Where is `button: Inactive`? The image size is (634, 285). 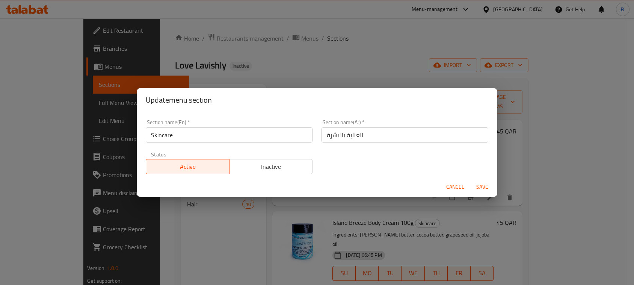 button: Inactive is located at coordinates (271, 166).